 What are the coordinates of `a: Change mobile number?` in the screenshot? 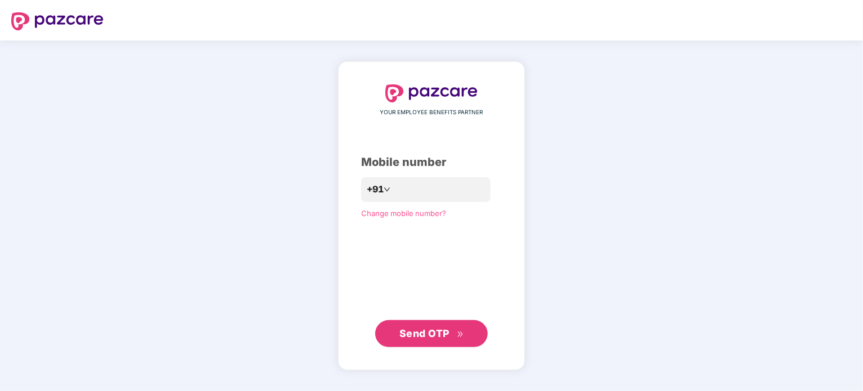 It's located at (403, 213).